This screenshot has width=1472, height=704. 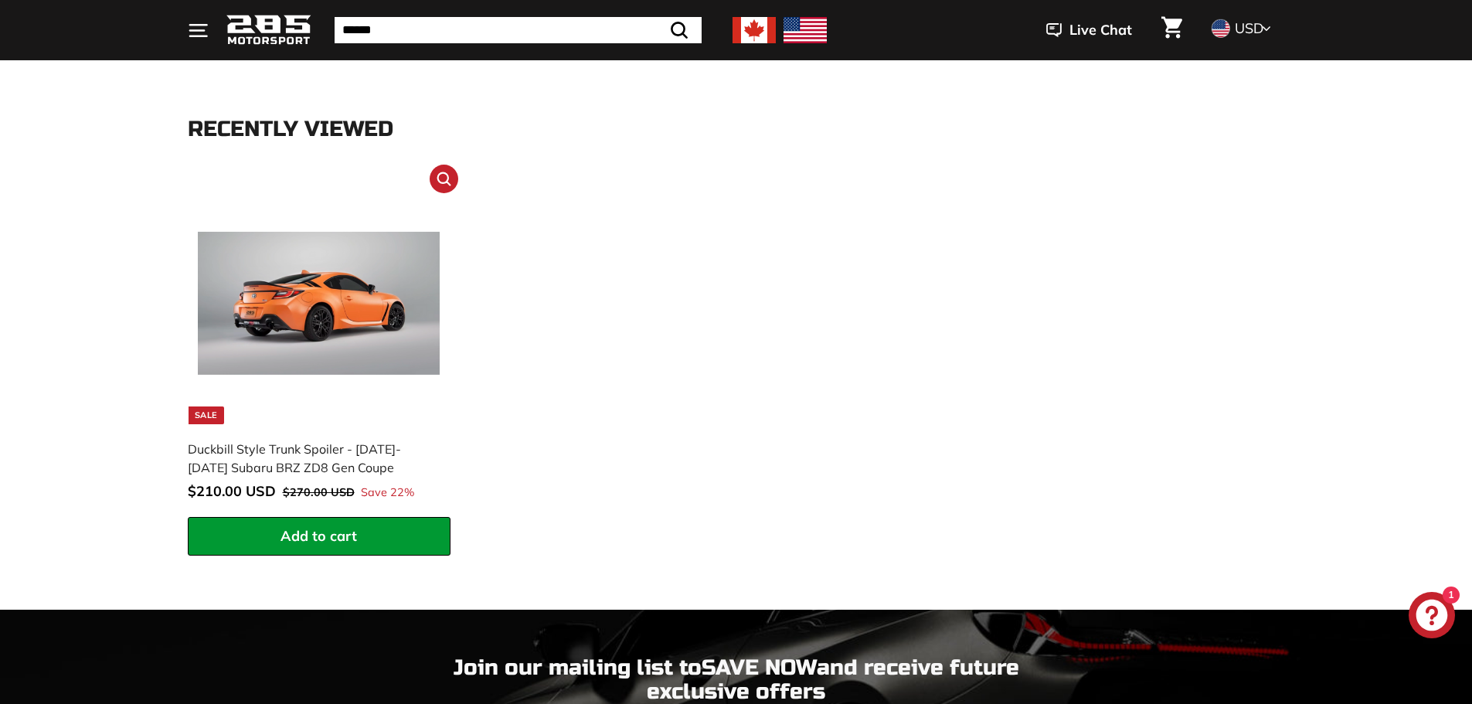 I want to click on button: Add to cart, so click(x=319, y=536).